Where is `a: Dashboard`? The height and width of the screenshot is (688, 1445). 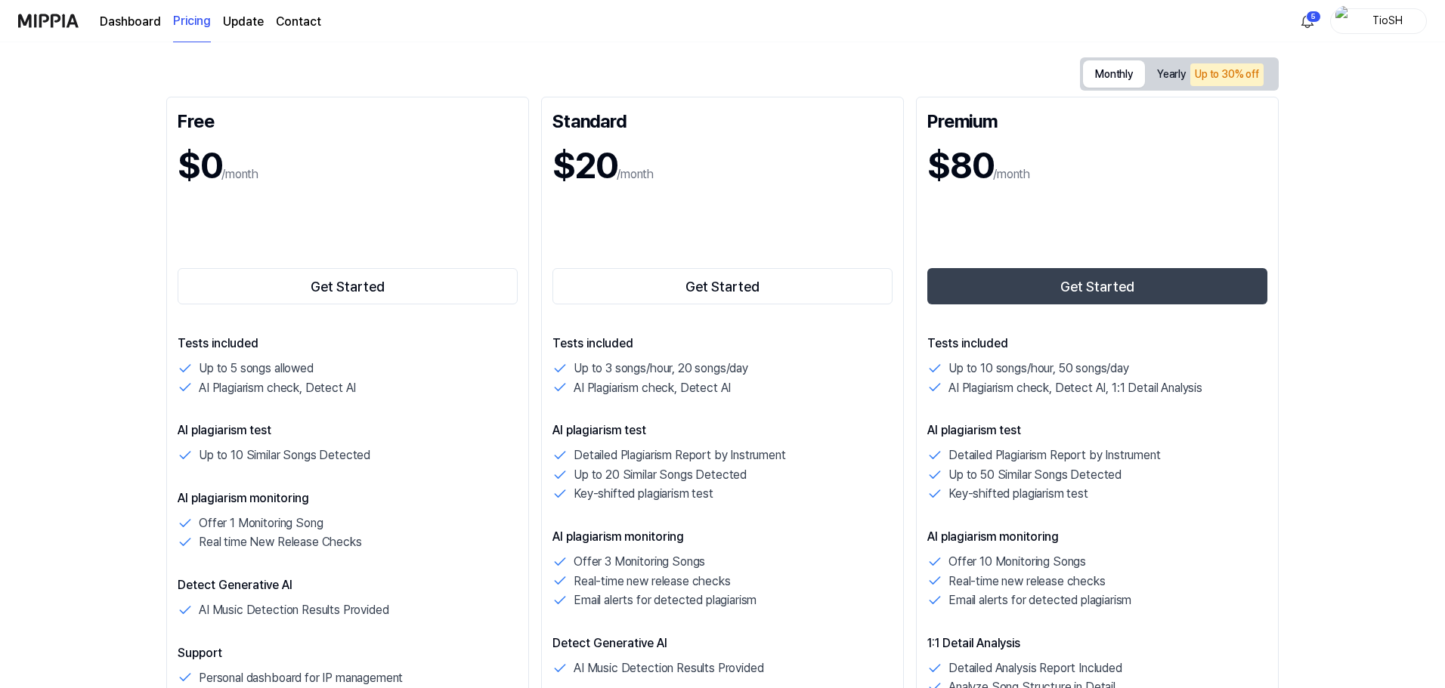
a: Dashboard is located at coordinates (130, 22).